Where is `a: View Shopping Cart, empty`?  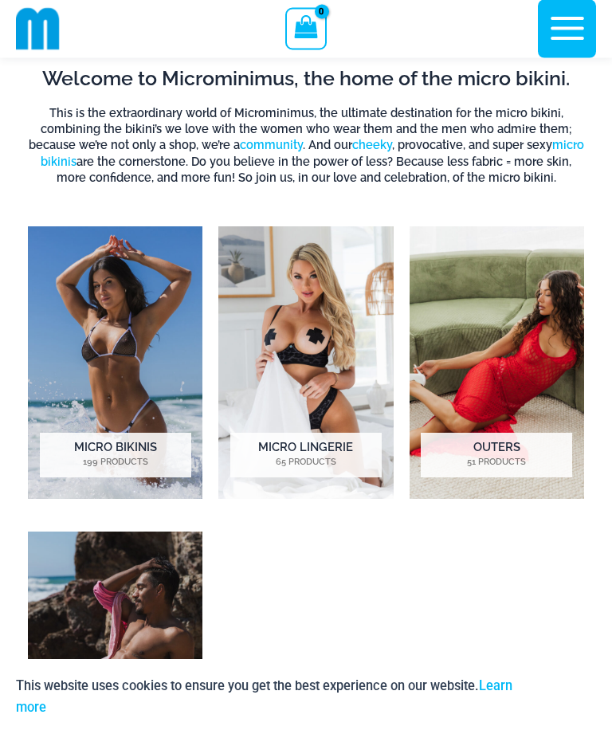
a: View Shopping Cart, empty is located at coordinates (305, 29).